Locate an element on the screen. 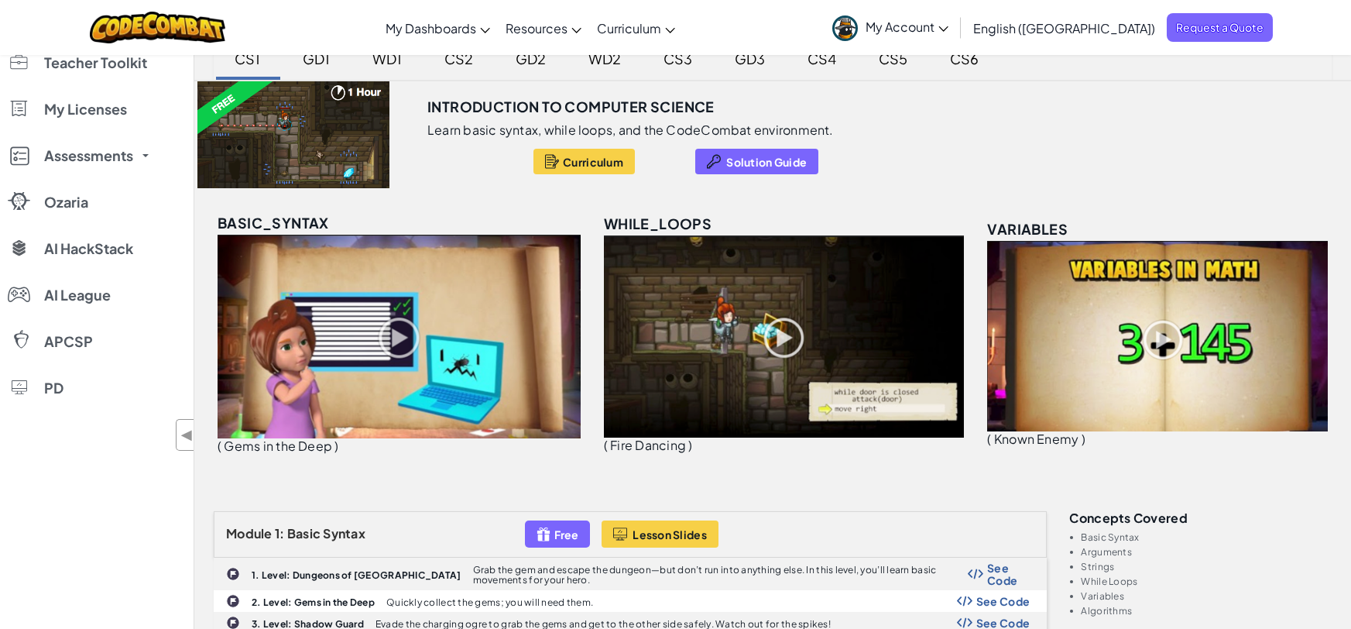  p: Evade the charging ogre to grab the gems and get to the other side safely. Watch out for the spikes! is located at coordinates (603, 623).